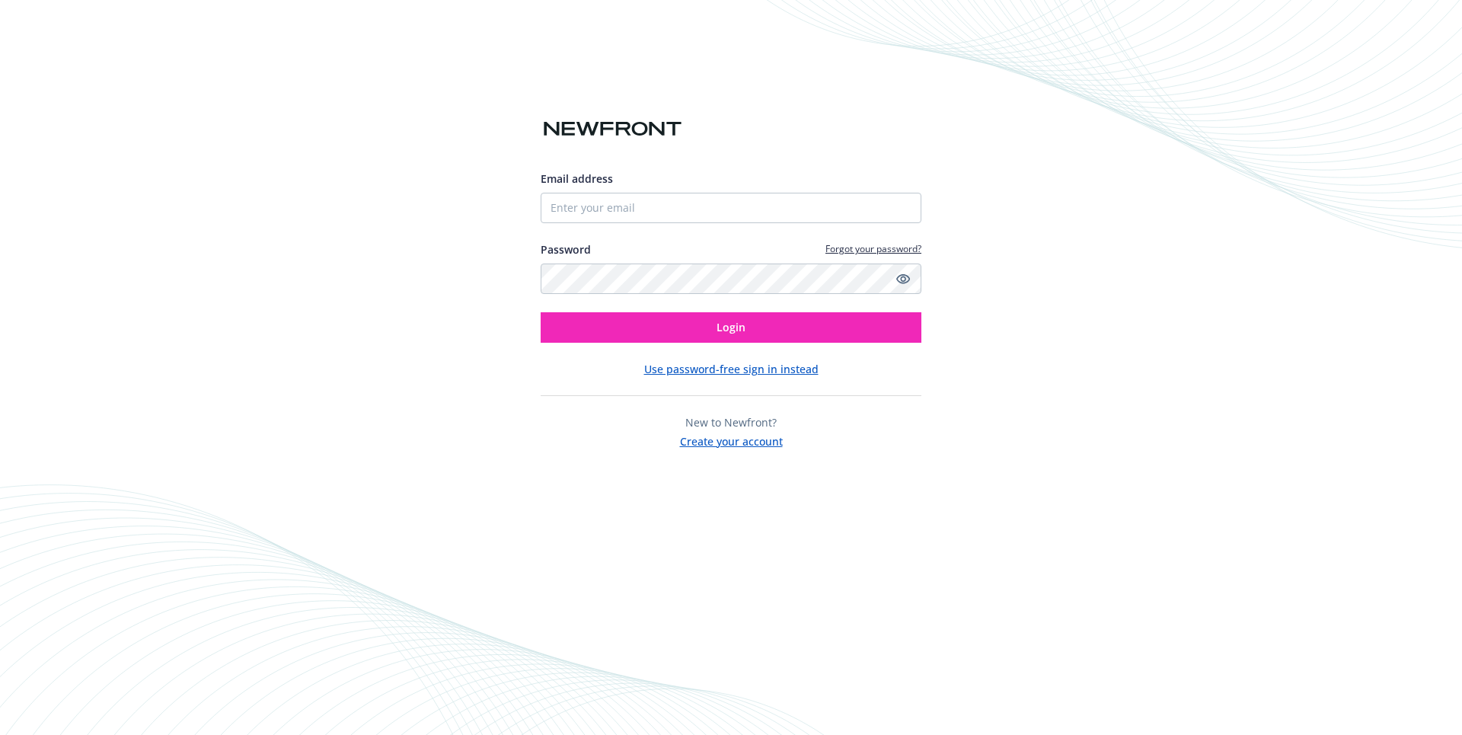 The height and width of the screenshot is (735, 1462). I want to click on a: Forgot your password?, so click(874, 248).